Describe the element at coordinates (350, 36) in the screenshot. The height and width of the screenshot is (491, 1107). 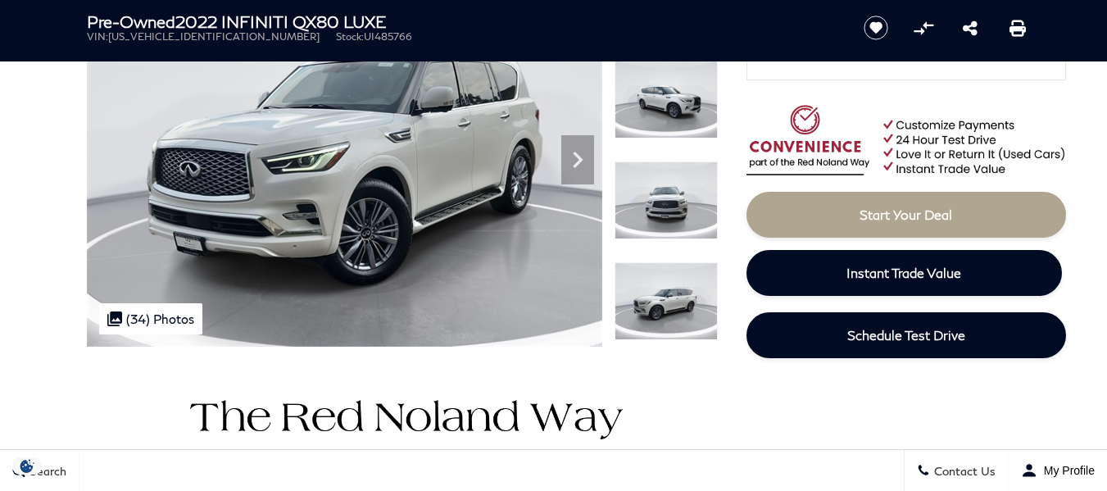
I see `span: Stock:` at that location.